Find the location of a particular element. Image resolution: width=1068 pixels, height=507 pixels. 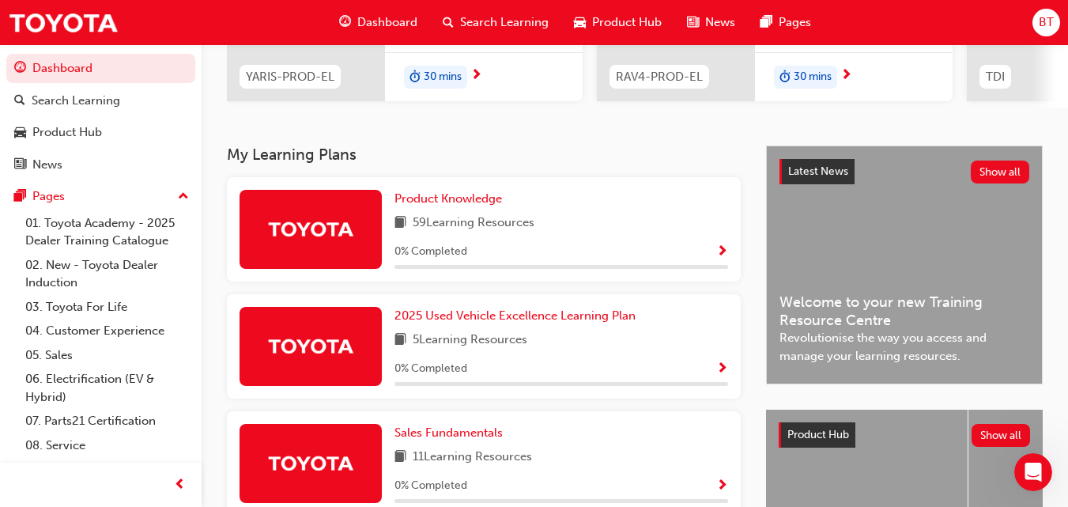

a: car-iconProduct Hub is located at coordinates (617, 22).